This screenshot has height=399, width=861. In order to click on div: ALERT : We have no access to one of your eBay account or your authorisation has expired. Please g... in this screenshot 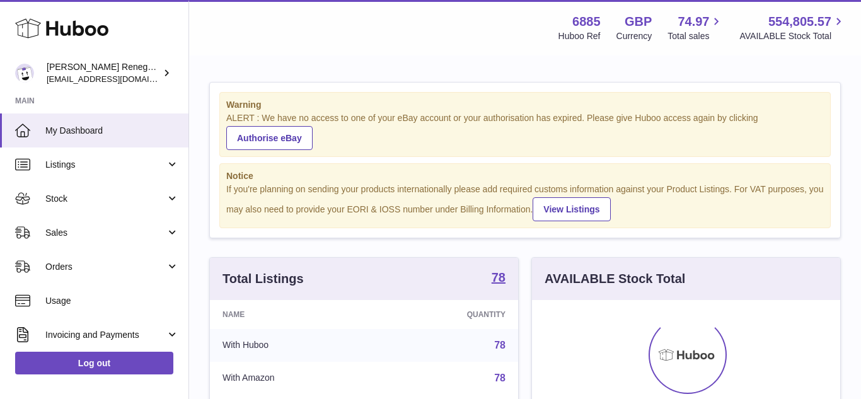, I will do `click(525, 131)`.